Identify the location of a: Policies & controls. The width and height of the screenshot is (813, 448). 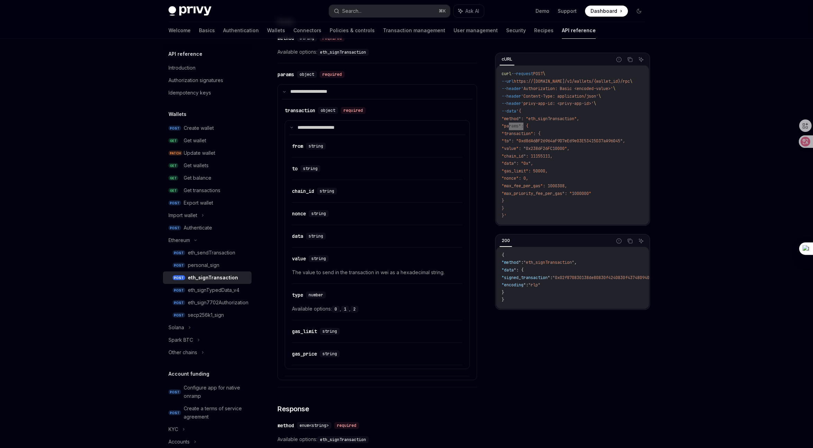
(352, 30).